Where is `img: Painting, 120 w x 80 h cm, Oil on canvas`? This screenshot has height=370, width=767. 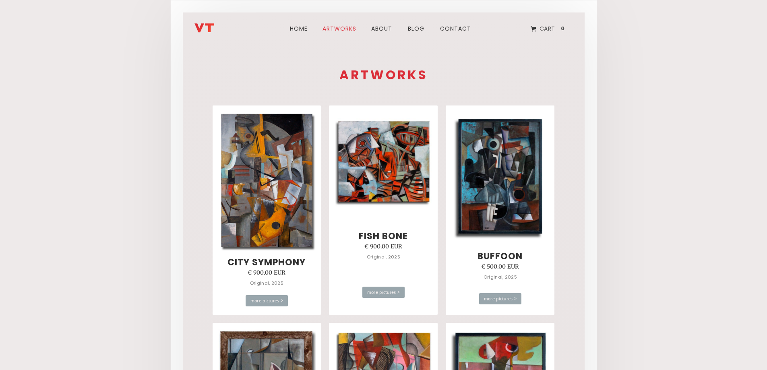
img: Painting, 120 w x 80 h cm, Oil on canvas is located at coordinates (266, 180).